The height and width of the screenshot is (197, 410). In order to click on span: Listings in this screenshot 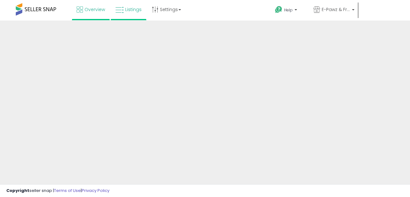, I will do `click(133, 9)`.